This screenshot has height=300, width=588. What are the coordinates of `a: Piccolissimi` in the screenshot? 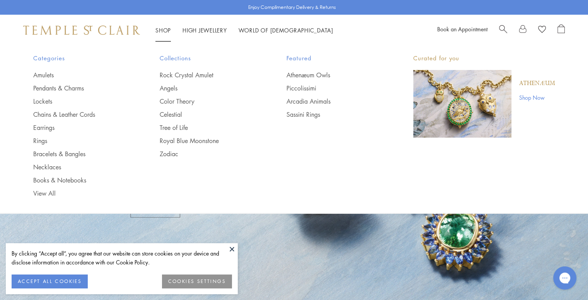 It's located at (335, 88).